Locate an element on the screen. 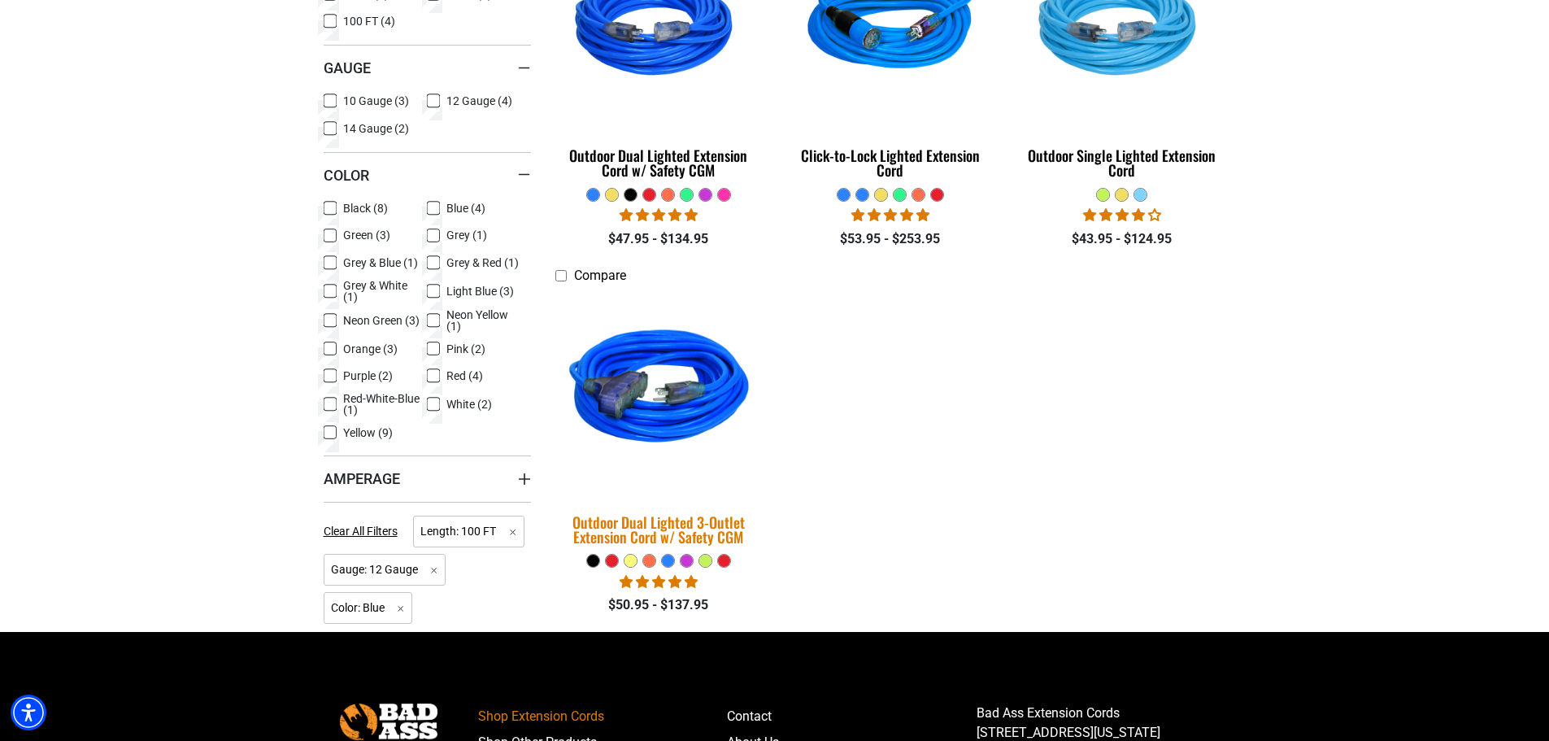 Image resolution: width=1549 pixels, height=741 pixels. div: $47.95 - $134.95 is located at coordinates (659, 239).